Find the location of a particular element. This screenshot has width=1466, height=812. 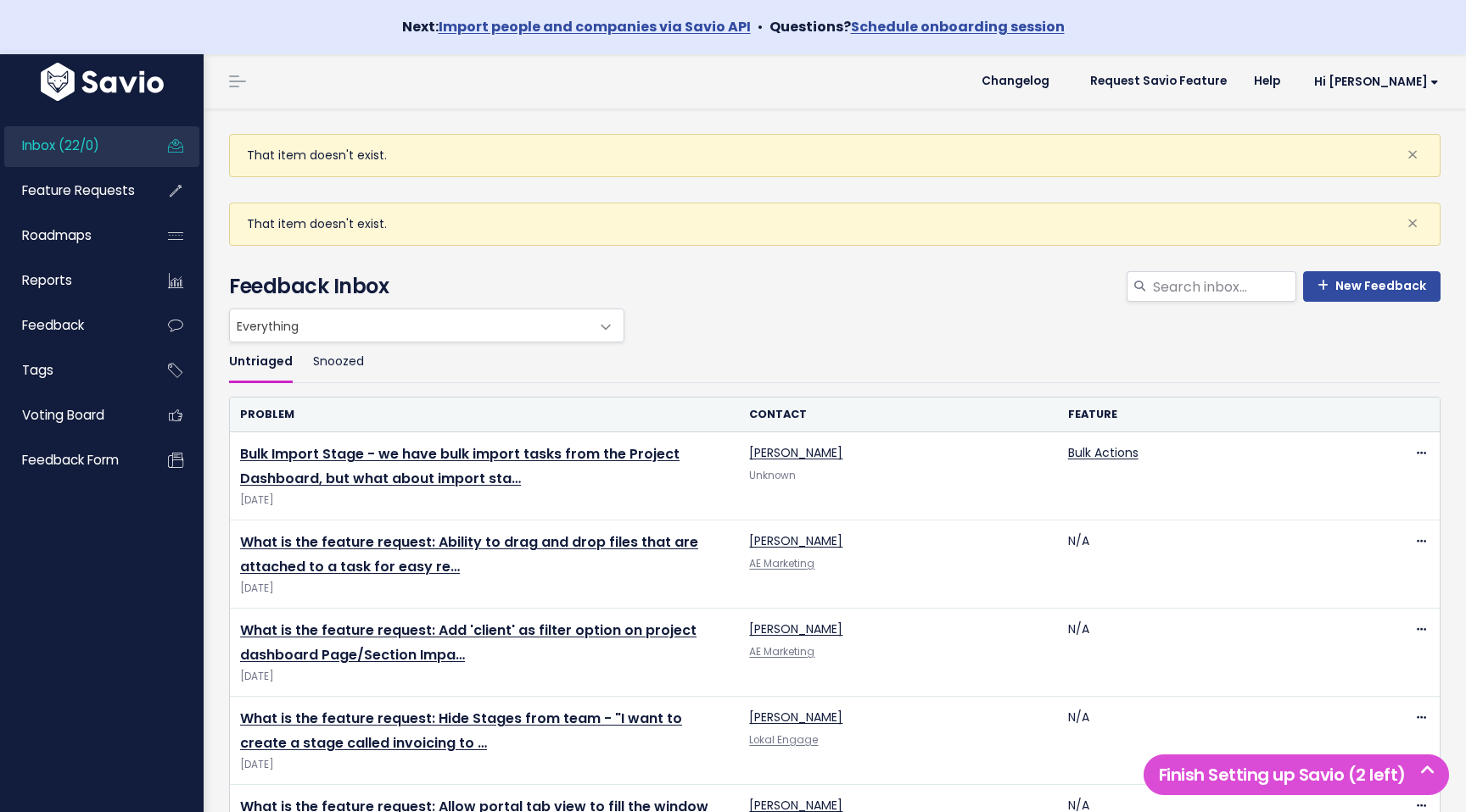

strong: Questions? is located at coordinates (917, 27).